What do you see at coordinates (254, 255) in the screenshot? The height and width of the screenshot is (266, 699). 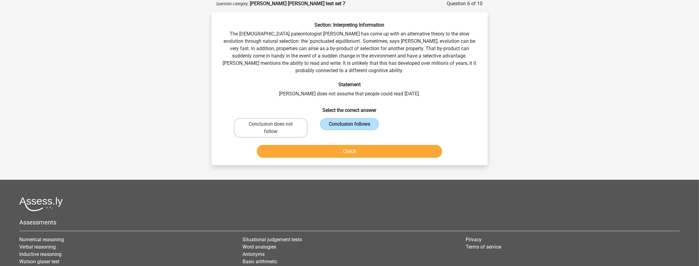 I see `a: Antonyms` at bounding box center [254, 255].